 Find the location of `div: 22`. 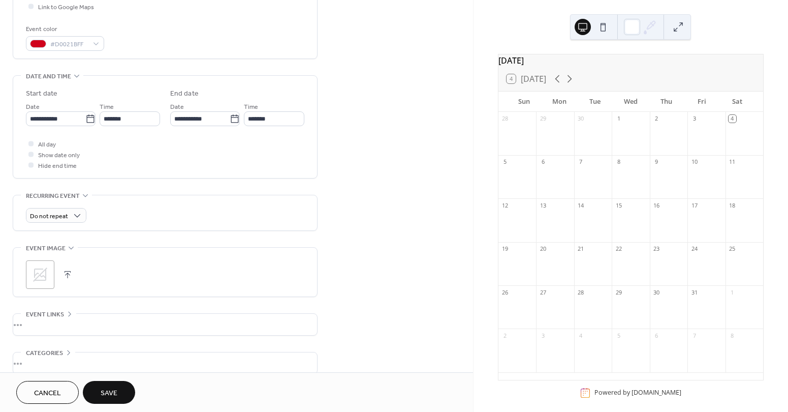

div: 22 is located at coordinates (618, 248).